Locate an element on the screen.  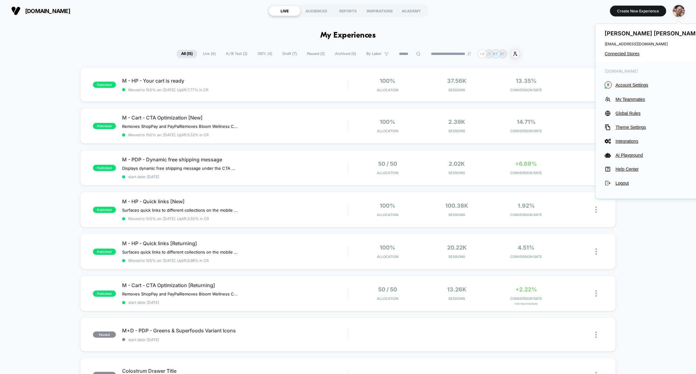
span: paused is located at coordinates (104, 335).